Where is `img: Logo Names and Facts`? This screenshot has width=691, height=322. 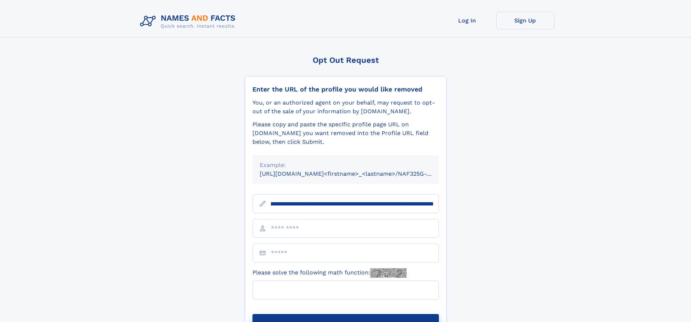
img: Logo Names and Facts is located at coordinates (189, 21).